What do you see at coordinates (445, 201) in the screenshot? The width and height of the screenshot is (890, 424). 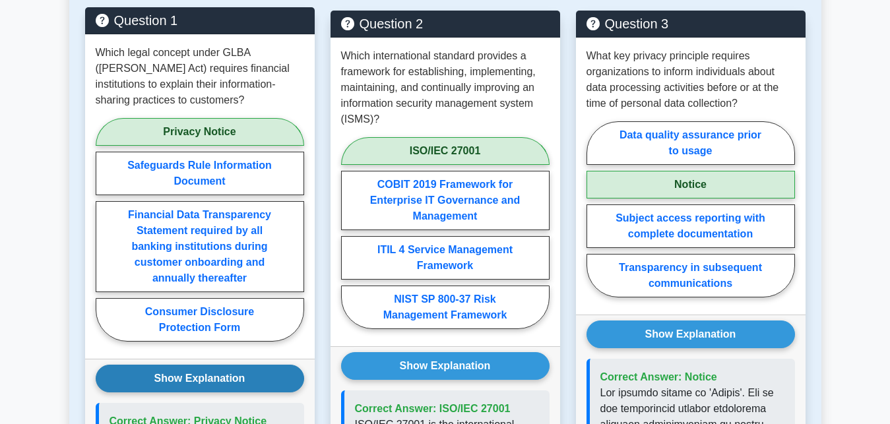 I see `label: COBIT 2019 Framework for Enterprise IT Governance and Management` at bounding box center [445, 201].